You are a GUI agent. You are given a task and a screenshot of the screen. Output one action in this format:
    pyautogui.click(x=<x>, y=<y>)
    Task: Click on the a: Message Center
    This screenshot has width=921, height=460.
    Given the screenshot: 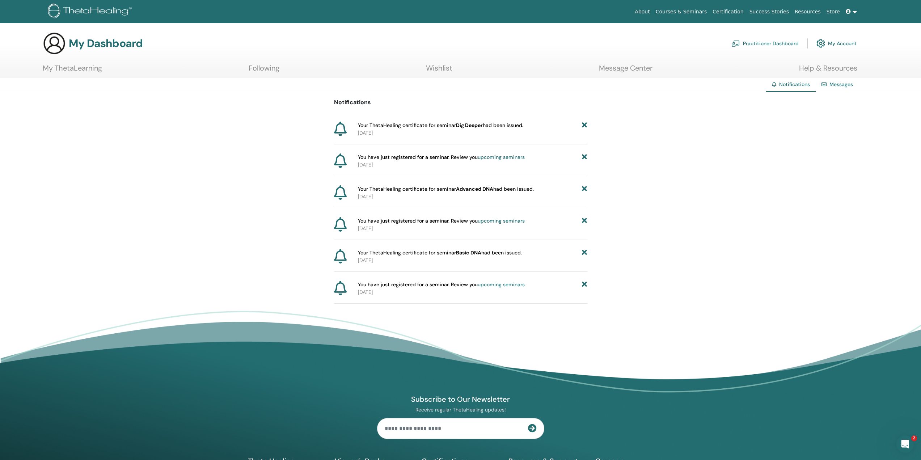 What is the action you would take?
    pyautogui.click(x=626, y=71)
    